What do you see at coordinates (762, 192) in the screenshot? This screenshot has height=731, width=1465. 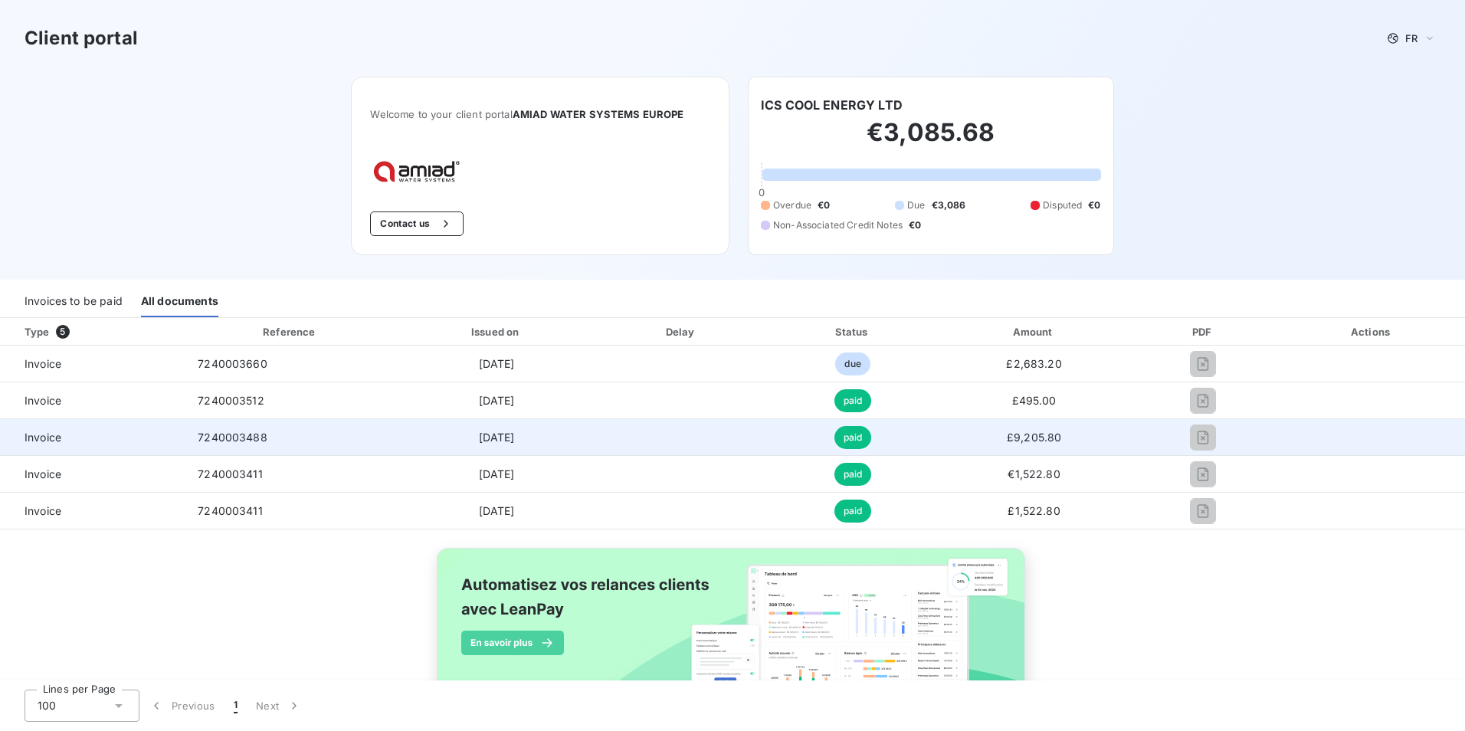 I see `span: 0` at bounding box center [762, 192].